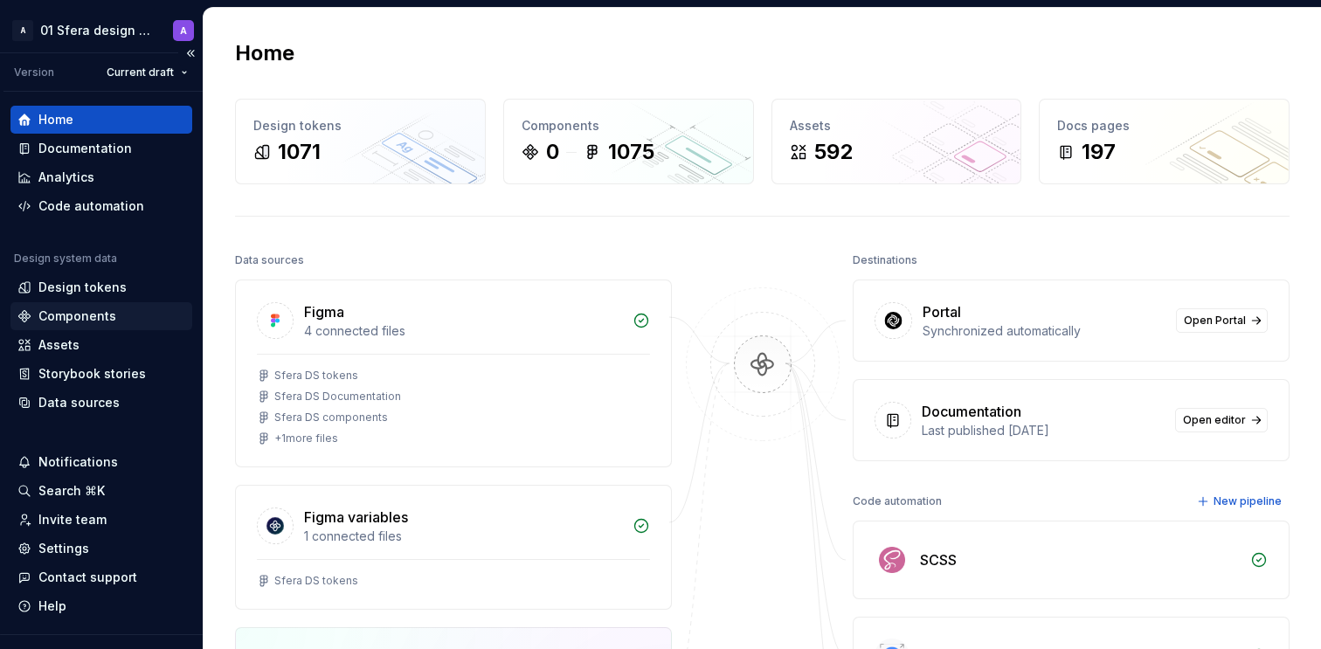  I want to click on button: Contact support, so click(101, 578).